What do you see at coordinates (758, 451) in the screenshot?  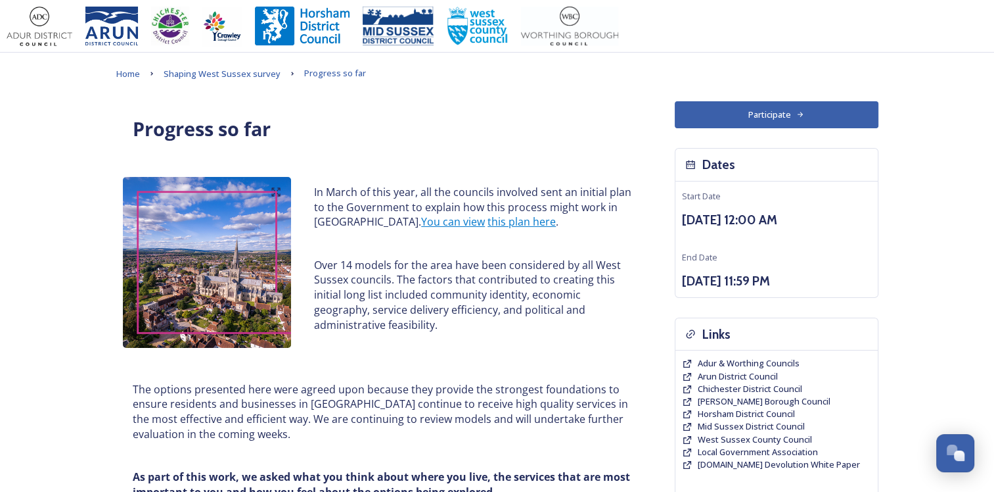 I see `span: Local Government Association` at bounding box center [758, 451].